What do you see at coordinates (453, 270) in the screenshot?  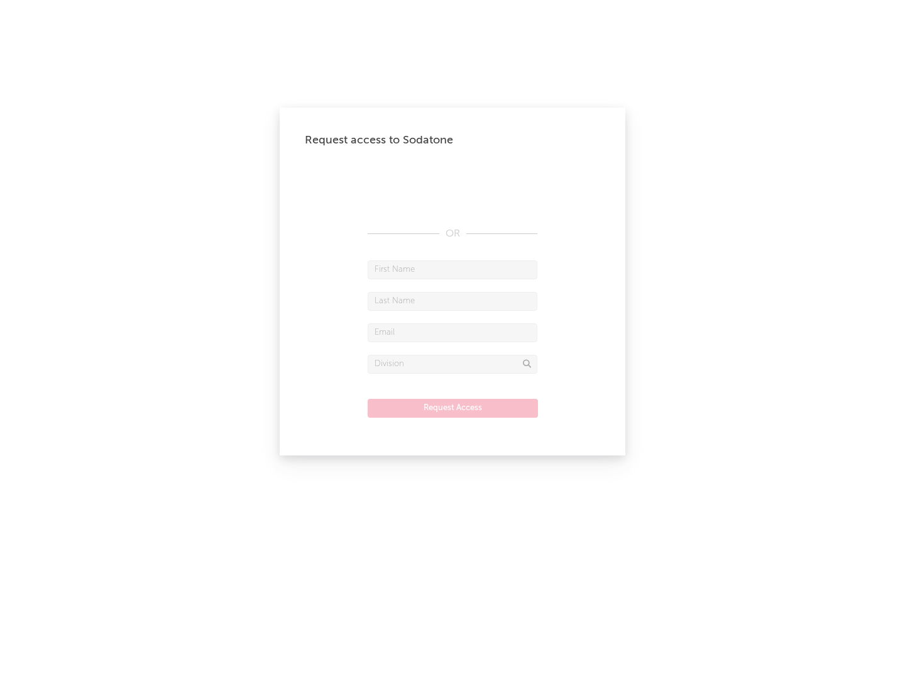 I see `input: First Name` at bounding box center [453, 270].